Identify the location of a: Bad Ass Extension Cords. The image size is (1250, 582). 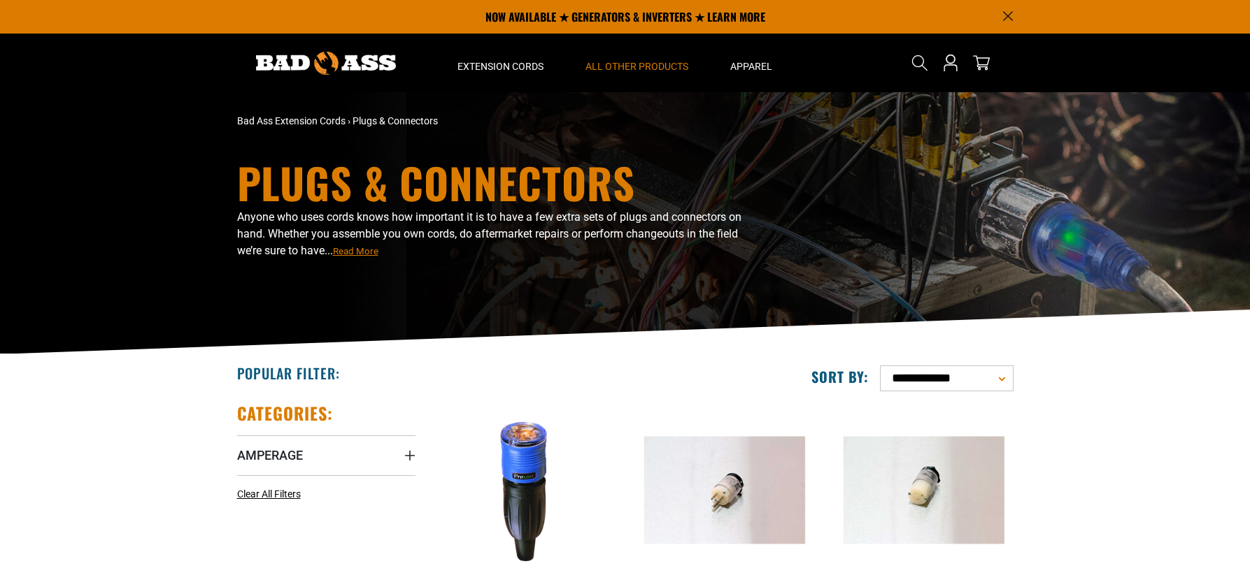
(291, 121).